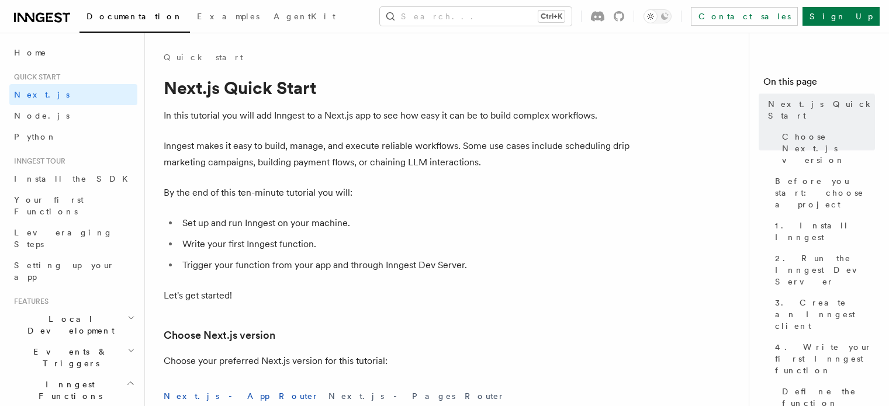  What do you see at coordinates (73, 179) in the screenshot?
I see `a: Install the SDK` at bounding box center [73, 179].